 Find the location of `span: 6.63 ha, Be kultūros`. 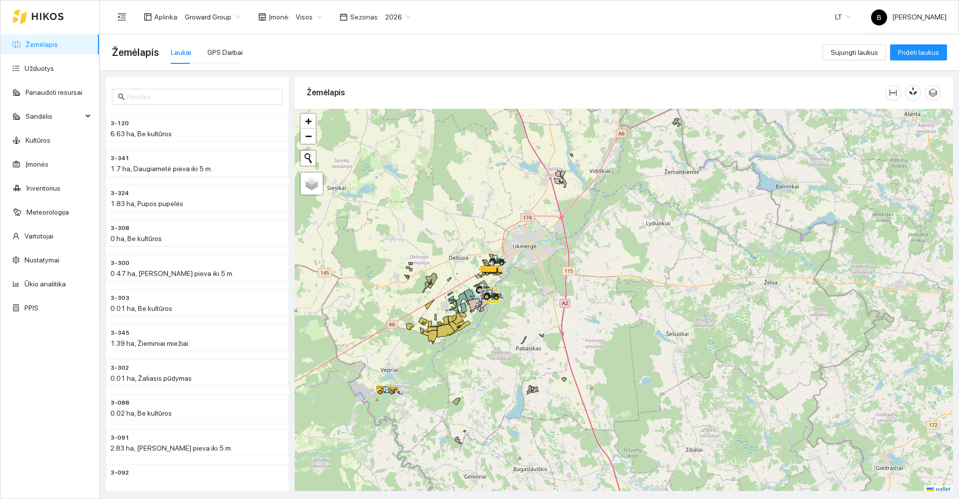

span: 6.63 ha, Be kultūros is located at coordinates (141, 134).